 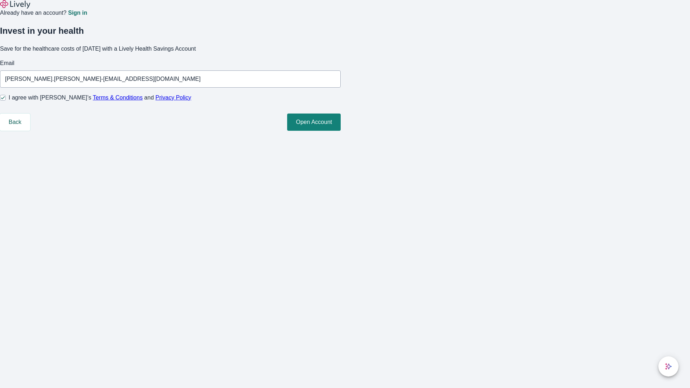 I want to click on a: Privacy Policy, so click(x=174, y=97).